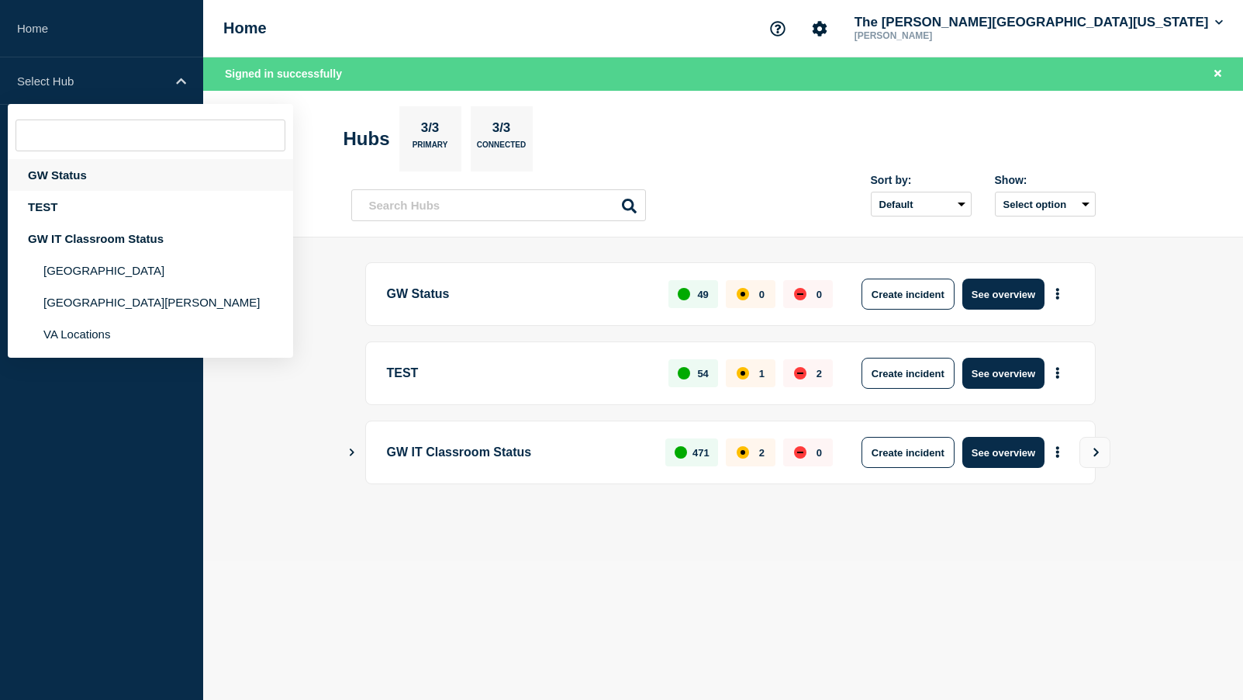  What do you see at coordinates (150, 334) in the screenshot?
I see `li: VA Locations` at bounding box center [150, 334].